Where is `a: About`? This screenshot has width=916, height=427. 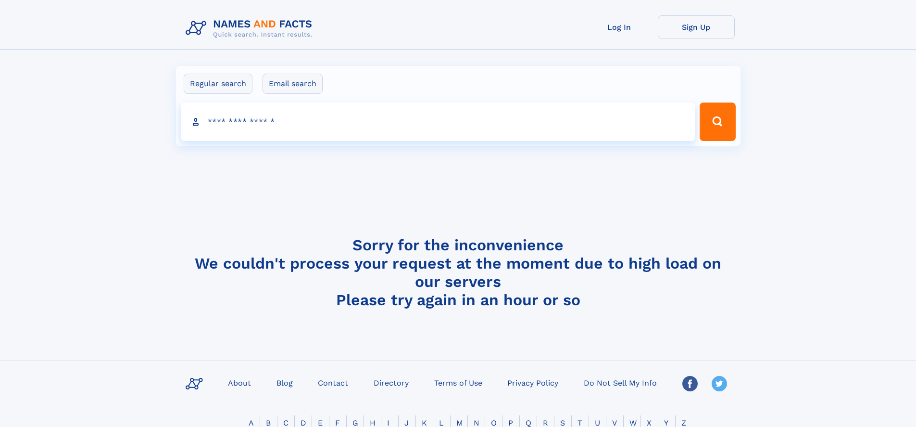 a: About is located at coordinates (239, 382).